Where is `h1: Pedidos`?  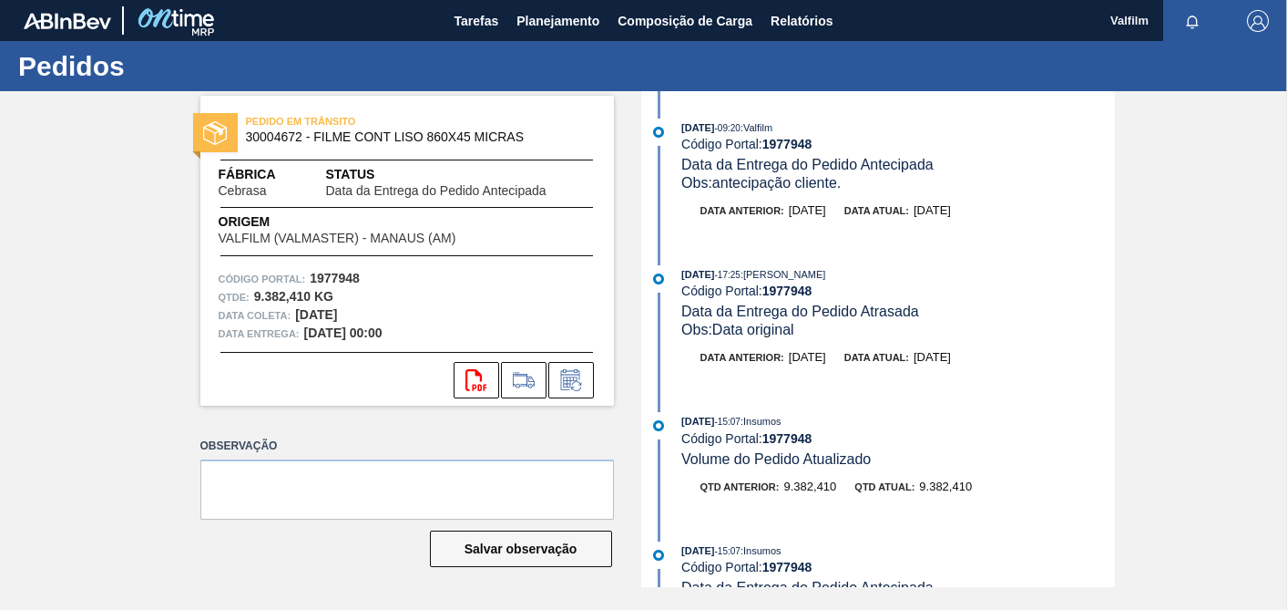
h1: Pedidos is located at coordinates (179, 66).